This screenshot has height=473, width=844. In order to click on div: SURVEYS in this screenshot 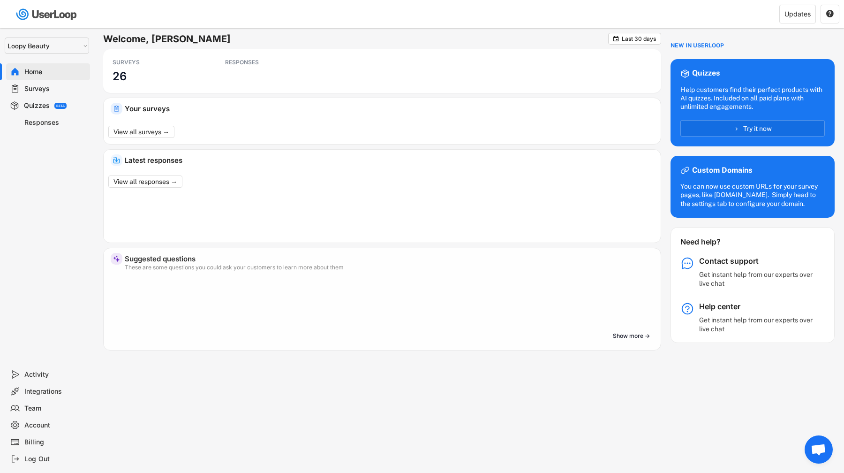, I will do `click(155, 62)`.